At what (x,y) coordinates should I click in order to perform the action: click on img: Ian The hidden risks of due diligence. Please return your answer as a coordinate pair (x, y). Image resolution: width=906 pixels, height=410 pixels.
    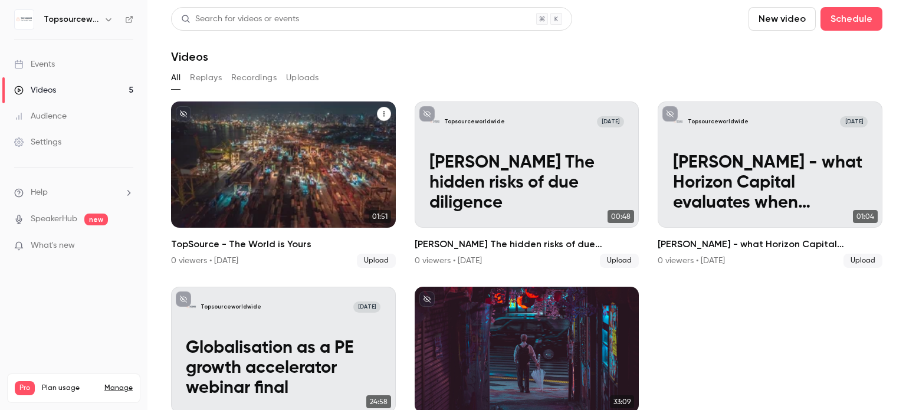
    Looking at the image, I should click on (435, 122).